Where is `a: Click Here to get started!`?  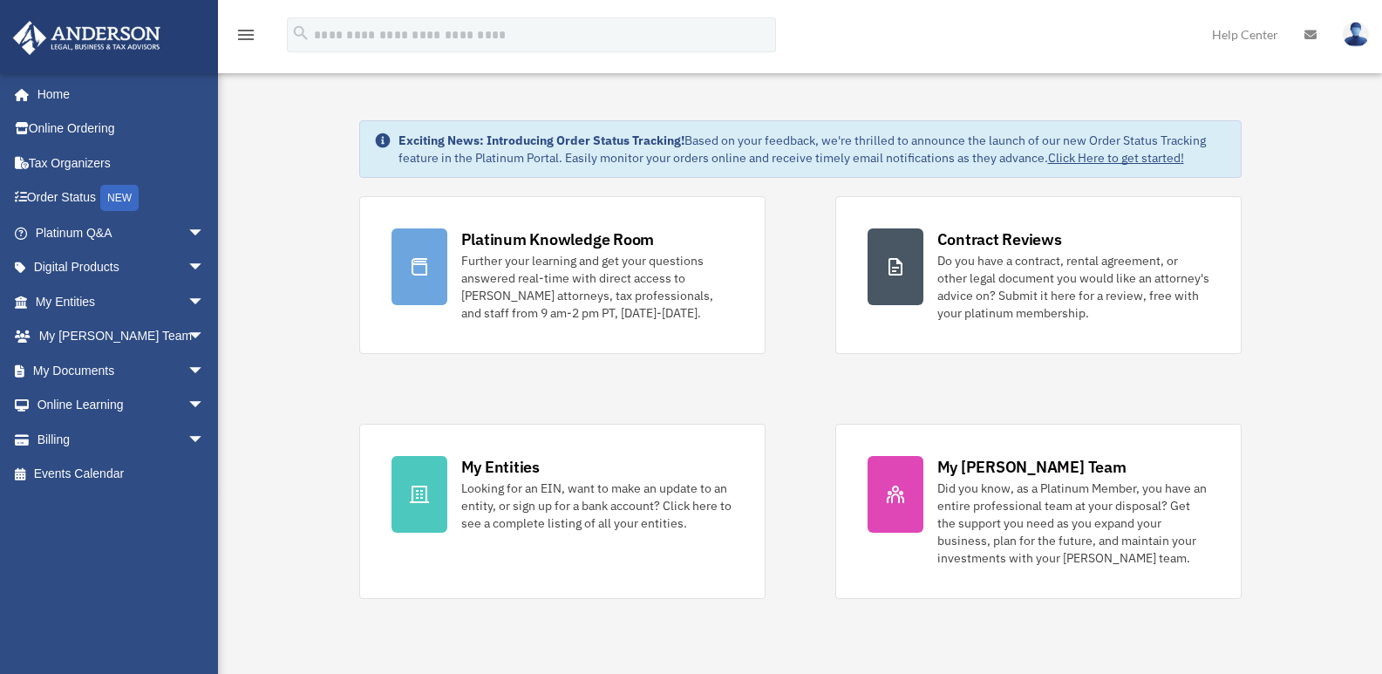
a: Click Here to get started! is located at coordinates (1116, 158).